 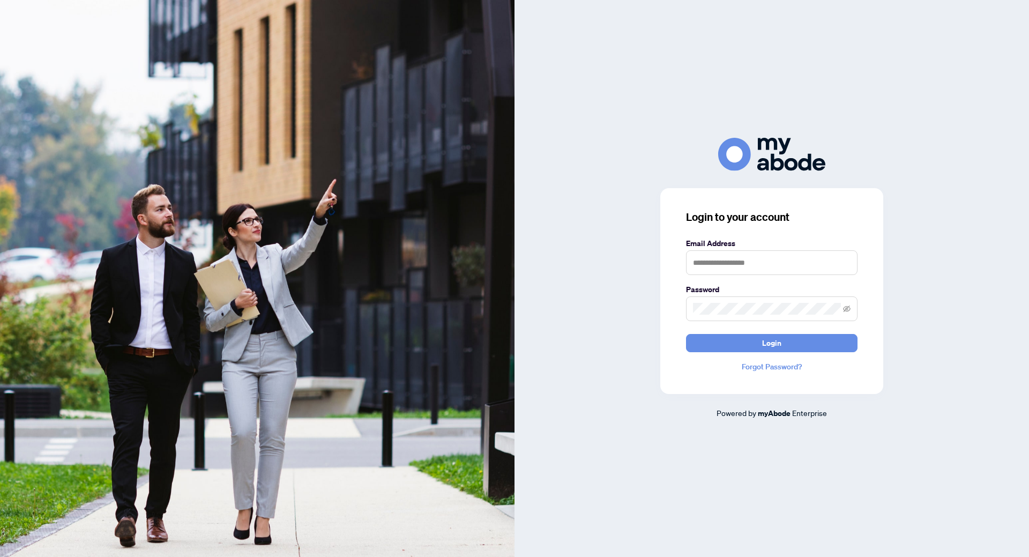 What do you see at coordinates (772, 343) in the screenshot?
I see `span: Login` at bounding box center [772, 343].